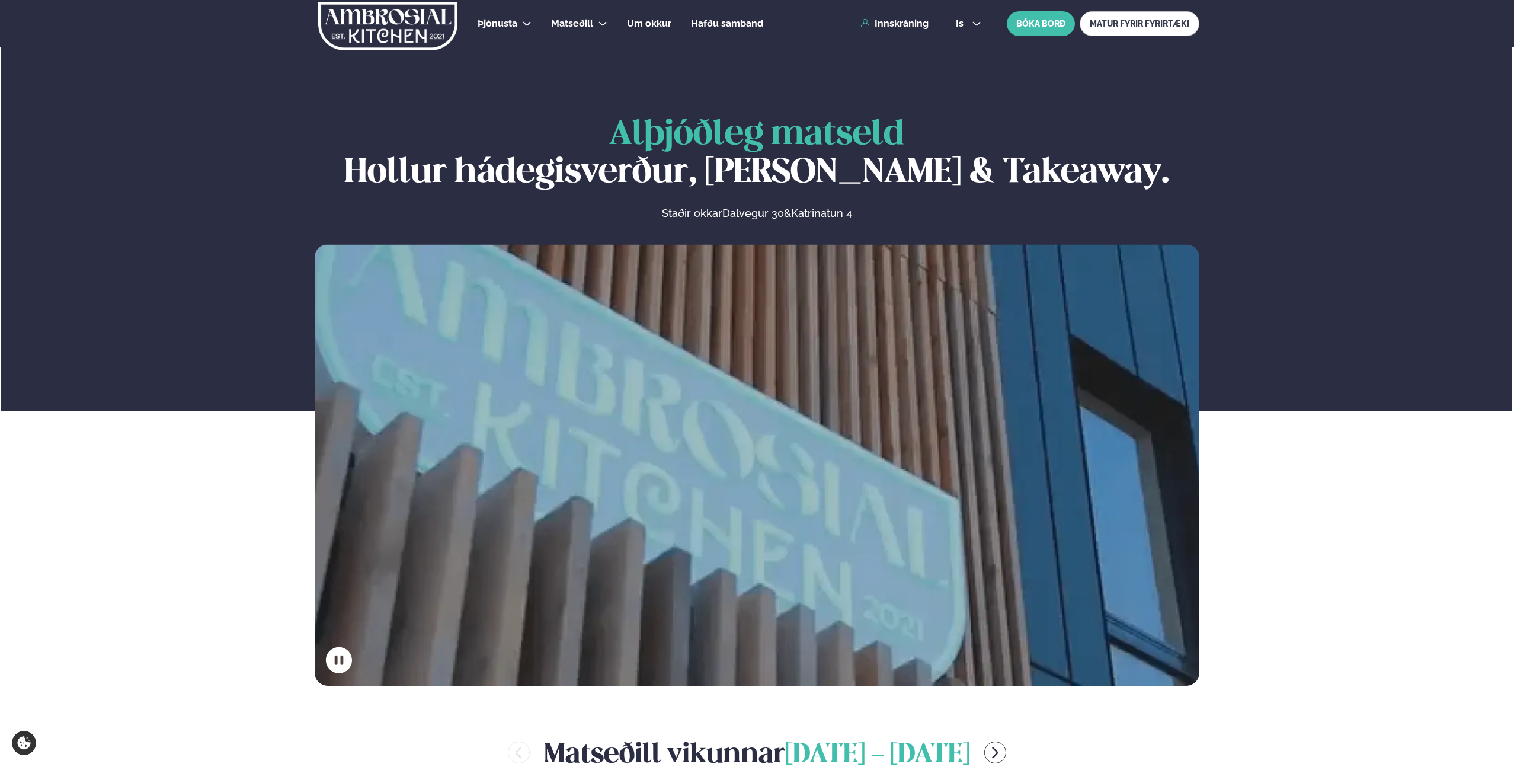  Describe the element at coordinates (894, 24) in the screenshot. I see `a: Innskráning` at that location.